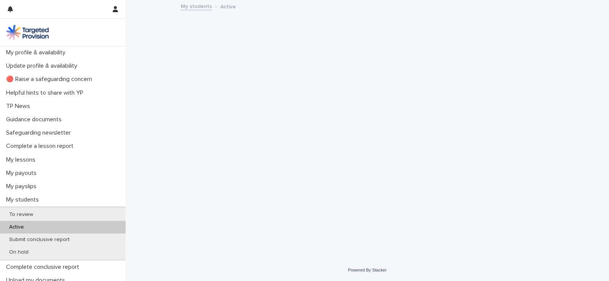 Image resolution: width=609 pixels, height=281 pixels. What do you see at coordinates (27, 32) in the screenshot?
I see `img: M5nRWzHhSzIhMunXDL62` at bounding box center [27, 32].